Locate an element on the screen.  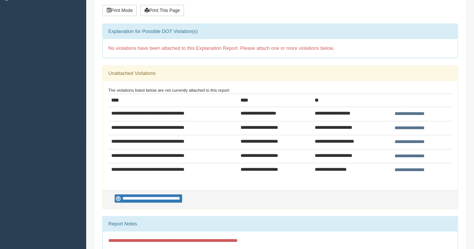
button: Print This Page is located at coordinates (162, 10).